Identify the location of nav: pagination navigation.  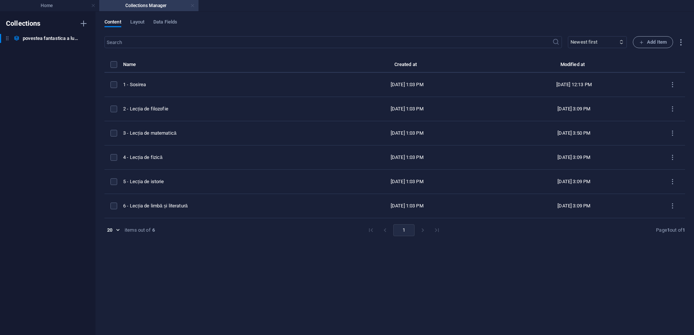
(404, 230).